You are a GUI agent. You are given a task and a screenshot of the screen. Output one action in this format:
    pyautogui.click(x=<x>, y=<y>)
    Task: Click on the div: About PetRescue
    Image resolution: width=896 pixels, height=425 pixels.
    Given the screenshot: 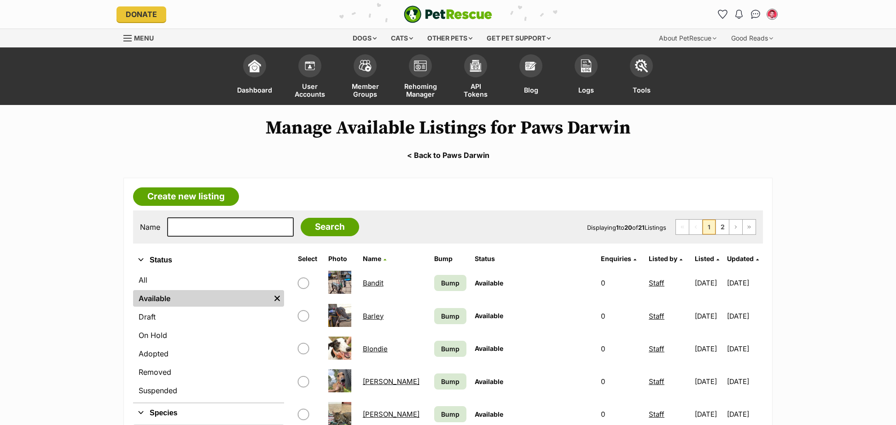 What is the action you would take?
    pyautogui.click(x=687, y=38)
    